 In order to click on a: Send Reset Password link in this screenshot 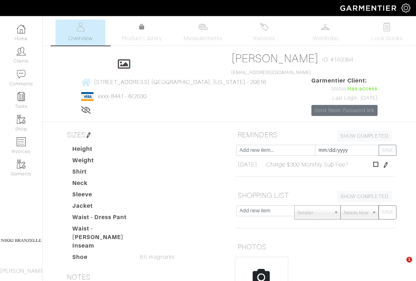, I will do `click(345, 110)`.